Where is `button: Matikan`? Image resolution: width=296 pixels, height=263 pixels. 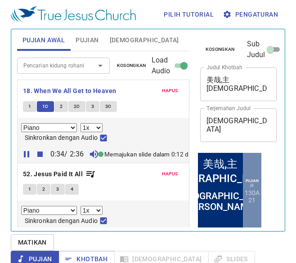 button: Matikan is located at coordinates (32, 243).